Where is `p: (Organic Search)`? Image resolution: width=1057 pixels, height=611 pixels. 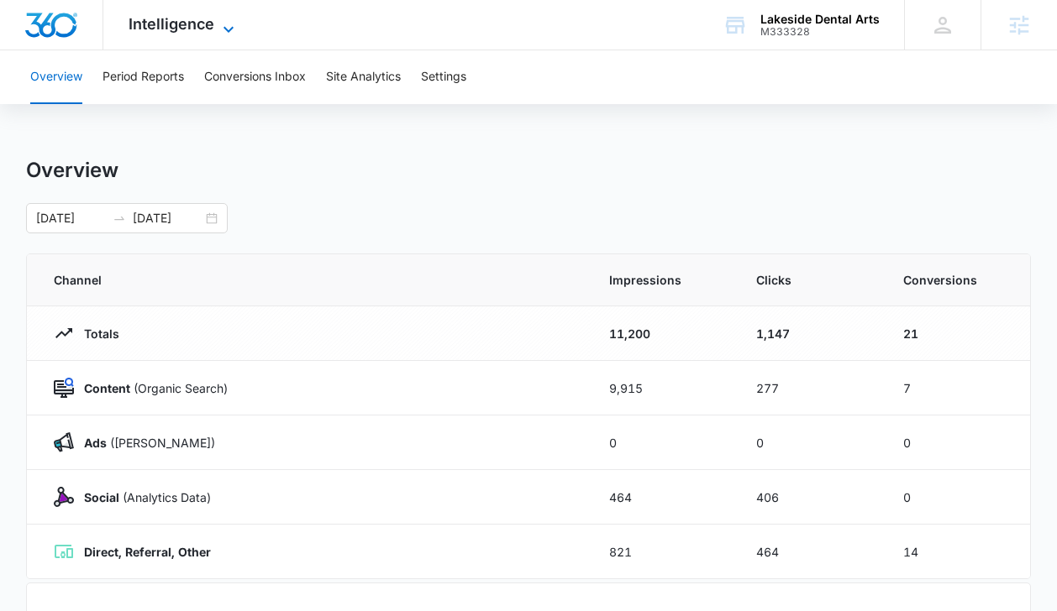
p: (Organic Search) is located at coordinates (150, 388).